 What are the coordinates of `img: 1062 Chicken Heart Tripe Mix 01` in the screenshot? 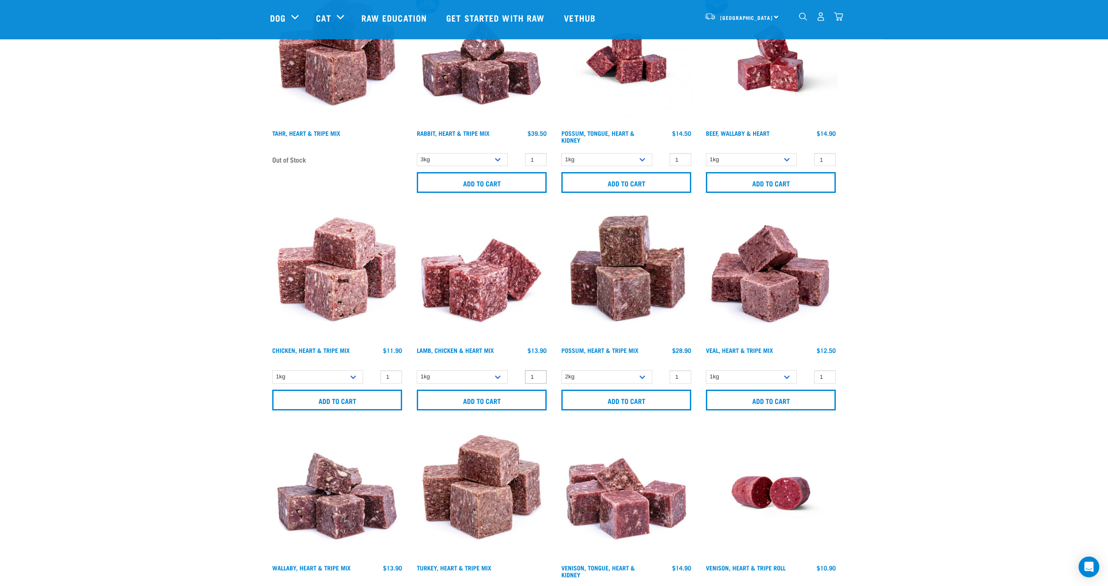 It's located at (337, 276).